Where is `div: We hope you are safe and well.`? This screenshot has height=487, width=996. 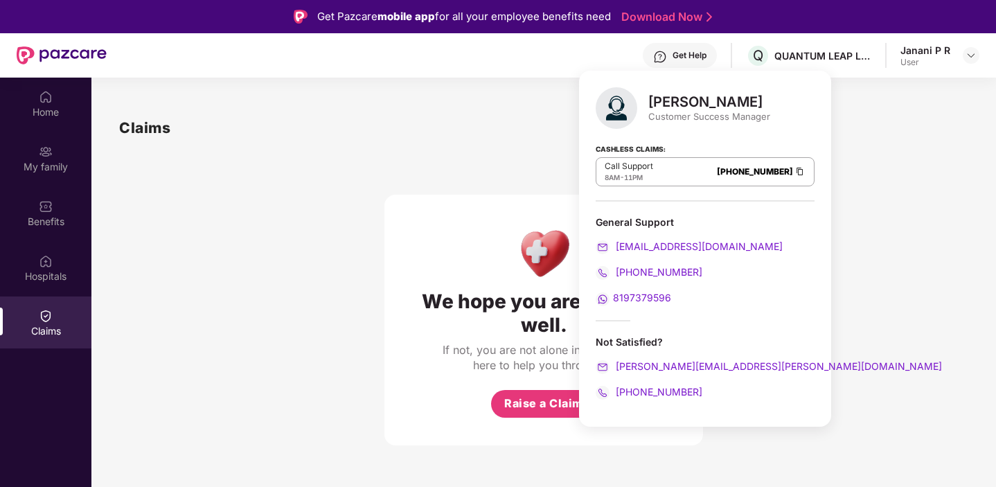 div: We hope you are safe and well. is located at coordinates (544, 313).